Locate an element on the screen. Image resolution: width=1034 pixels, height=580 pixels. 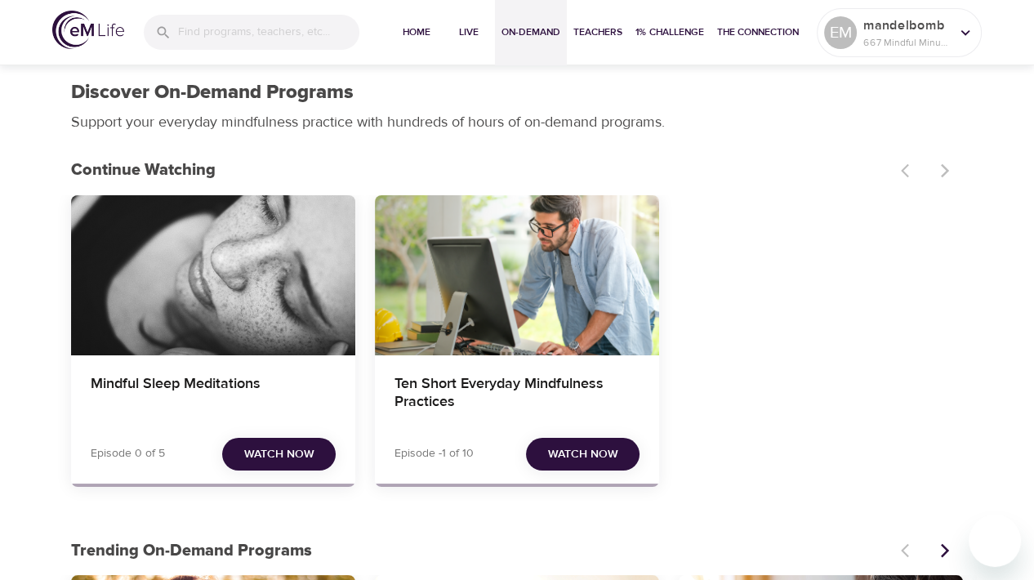
p: mandelbomb is located at coordinates (907, 25).